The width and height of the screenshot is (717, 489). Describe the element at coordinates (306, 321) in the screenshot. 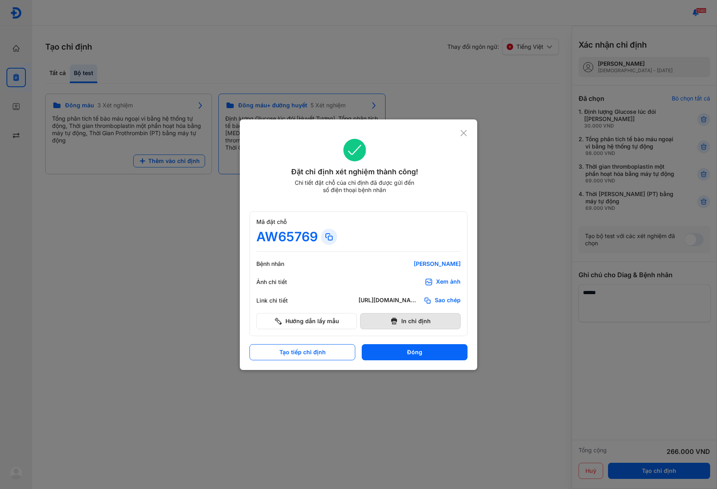

I see `button: Hướng dẫn lấy mẫu` at that location.